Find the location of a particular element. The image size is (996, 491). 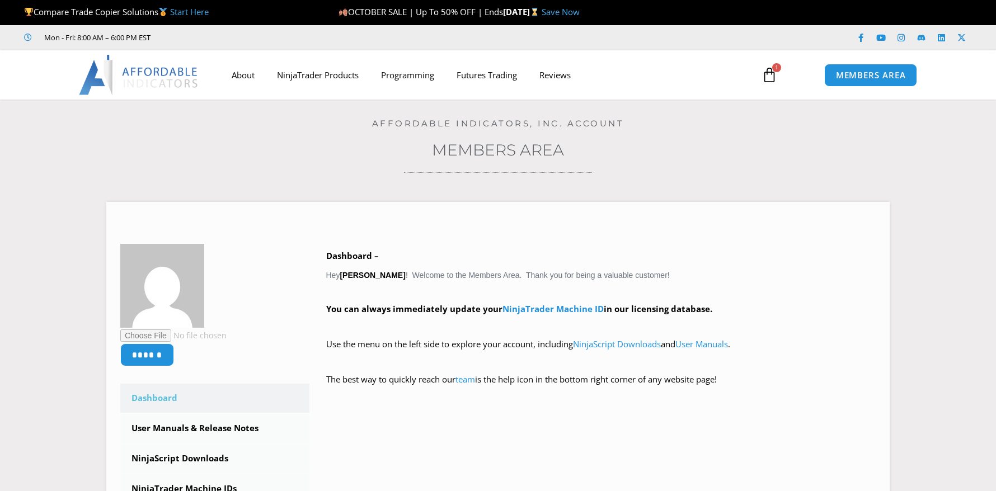

span: MEMBERS AREA is located at coordinates (871, 75).